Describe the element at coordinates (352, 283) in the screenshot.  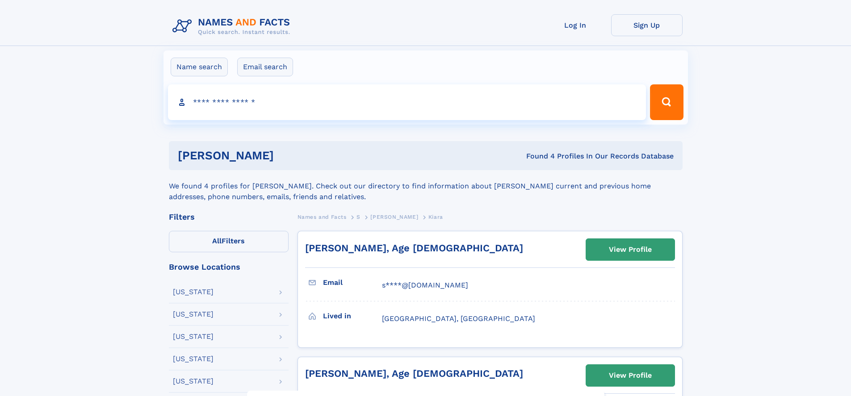
I see `h3: Email` at that location.